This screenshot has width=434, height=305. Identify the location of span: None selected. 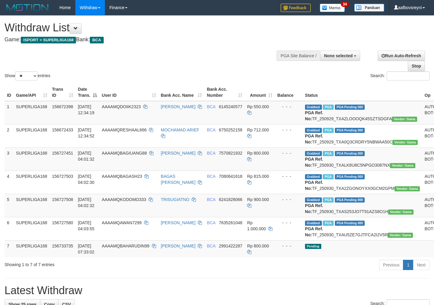
(338, 56).